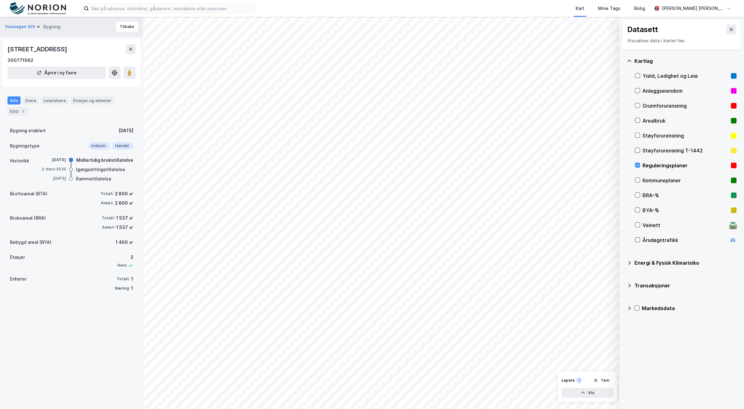  What do you see at coordinates (17, 257) in the screenshot?
I see `div: Etasjer` at bounding box center [17, 257].